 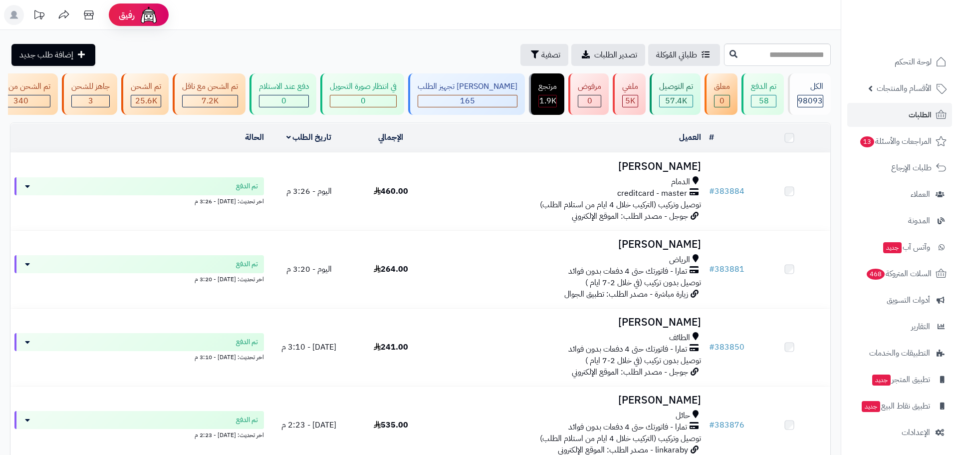 What do you see at coordinates (629, 94) in the screenshot?
I see `a: ملغي 5K` at bounding box center [629, 94].